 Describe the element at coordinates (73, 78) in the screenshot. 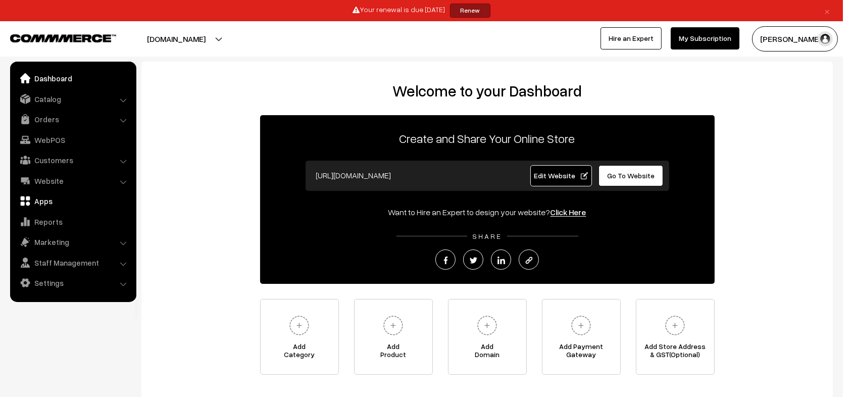

I see `a: Dashboard` at that location.